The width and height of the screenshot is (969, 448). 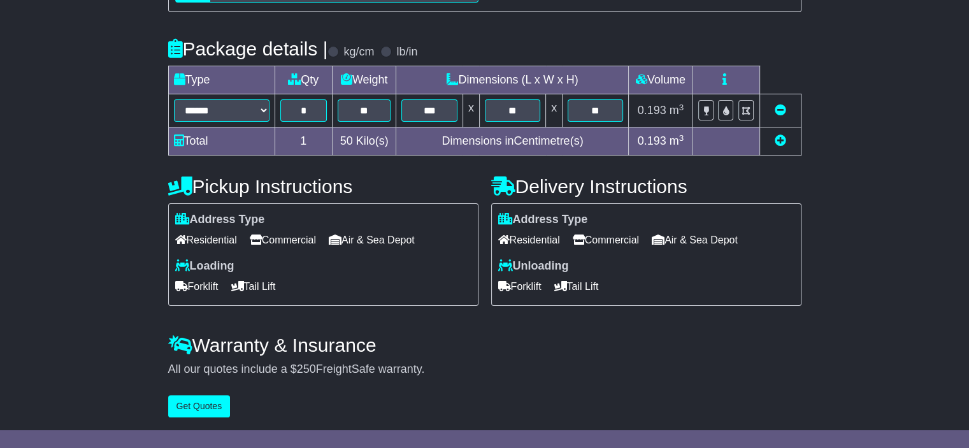 What do you see at coordinates (661, 80) in the screenshot?
I see `td: Volume` at bounding box center [661, 80].